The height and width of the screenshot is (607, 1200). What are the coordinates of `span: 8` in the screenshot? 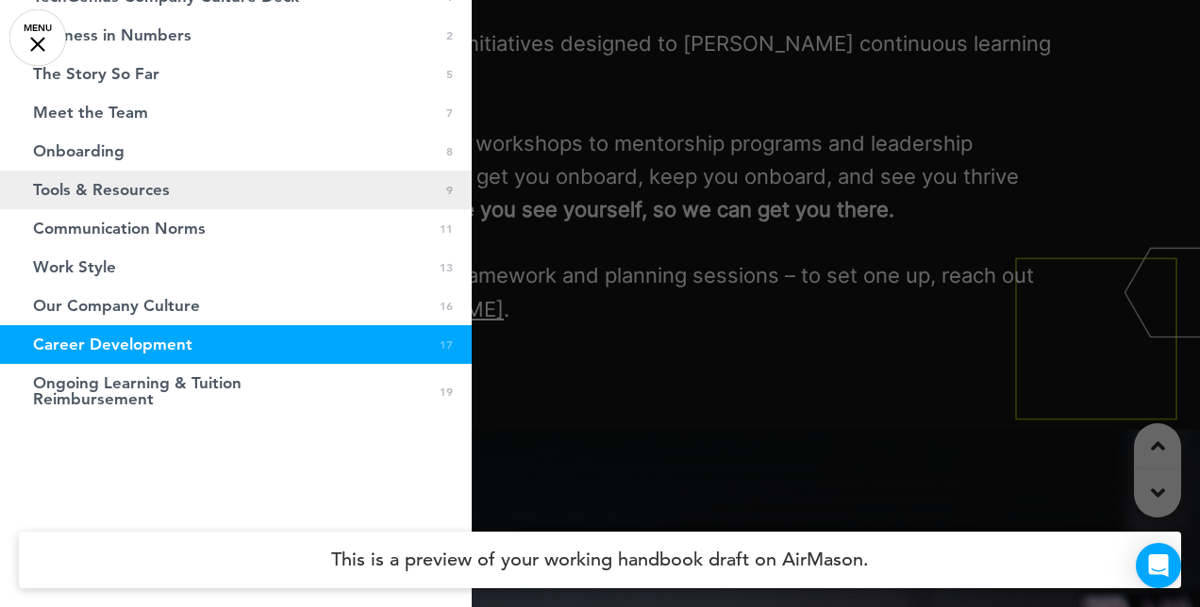 It's located at (449, 151).